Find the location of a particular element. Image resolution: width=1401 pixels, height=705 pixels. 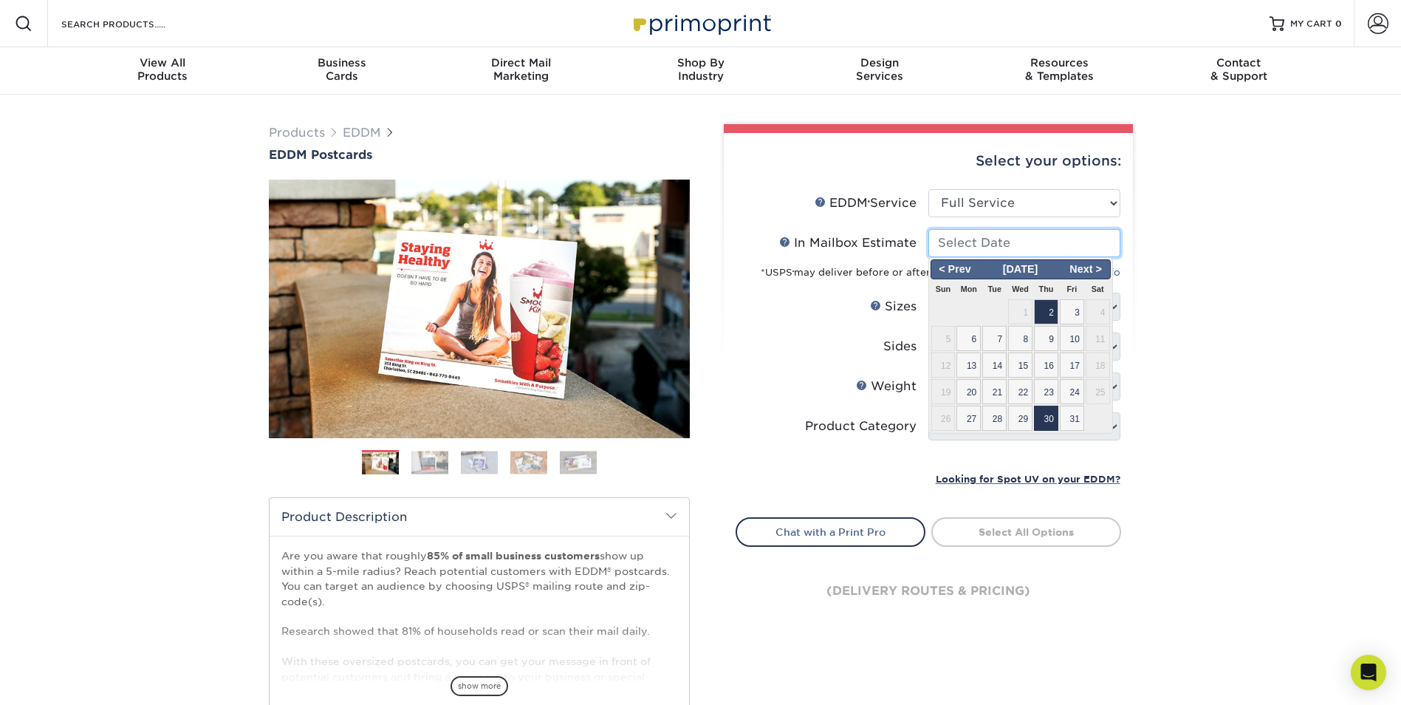

a: DesignServices is located at coordinates (880, 71).